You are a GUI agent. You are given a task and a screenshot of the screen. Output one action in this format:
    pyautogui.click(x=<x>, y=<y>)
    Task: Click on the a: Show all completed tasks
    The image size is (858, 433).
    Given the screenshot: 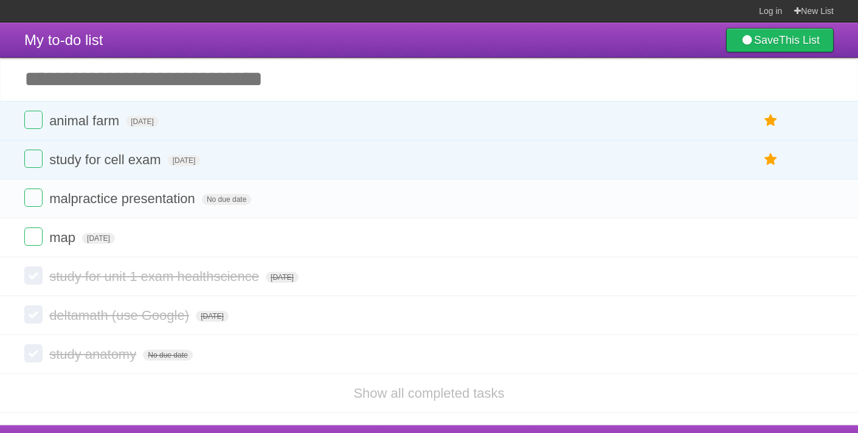 What is the action you would take?
    pyautogui.click(x=429, y=393)
    